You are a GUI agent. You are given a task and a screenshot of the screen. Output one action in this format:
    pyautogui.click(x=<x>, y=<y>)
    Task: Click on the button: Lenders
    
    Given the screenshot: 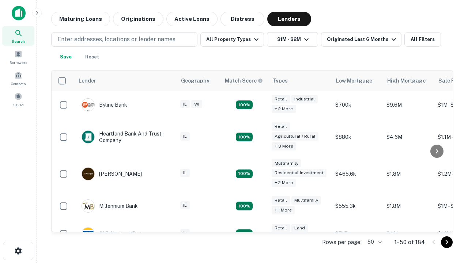 What is the action you would take?
    pyautogui.click(x=289, y=19)
    